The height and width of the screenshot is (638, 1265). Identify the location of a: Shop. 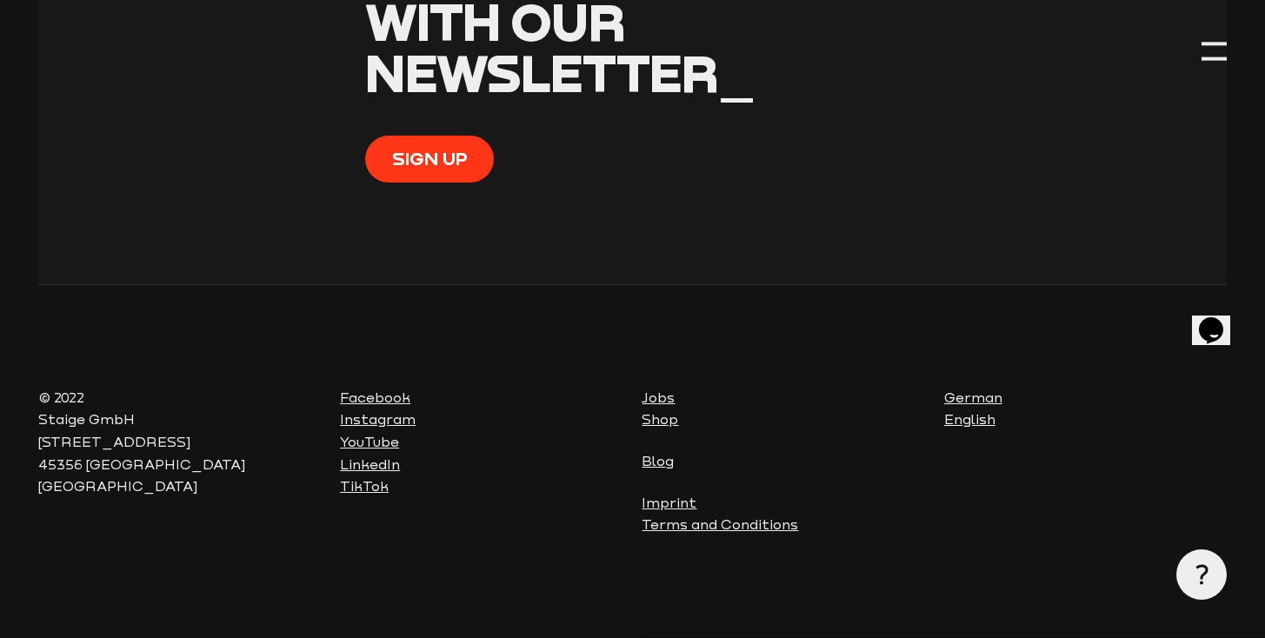
(660, 419).